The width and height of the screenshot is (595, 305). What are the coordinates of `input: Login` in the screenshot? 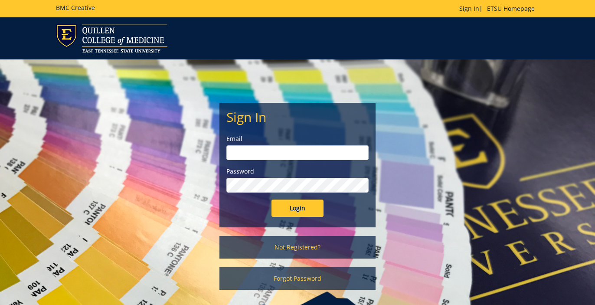 It's located at (298, 208).